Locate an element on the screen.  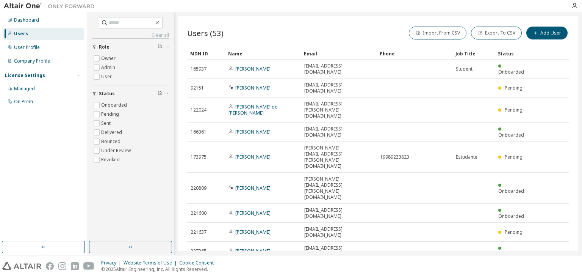
span: Users (53) is located at coordinates (205, 33).